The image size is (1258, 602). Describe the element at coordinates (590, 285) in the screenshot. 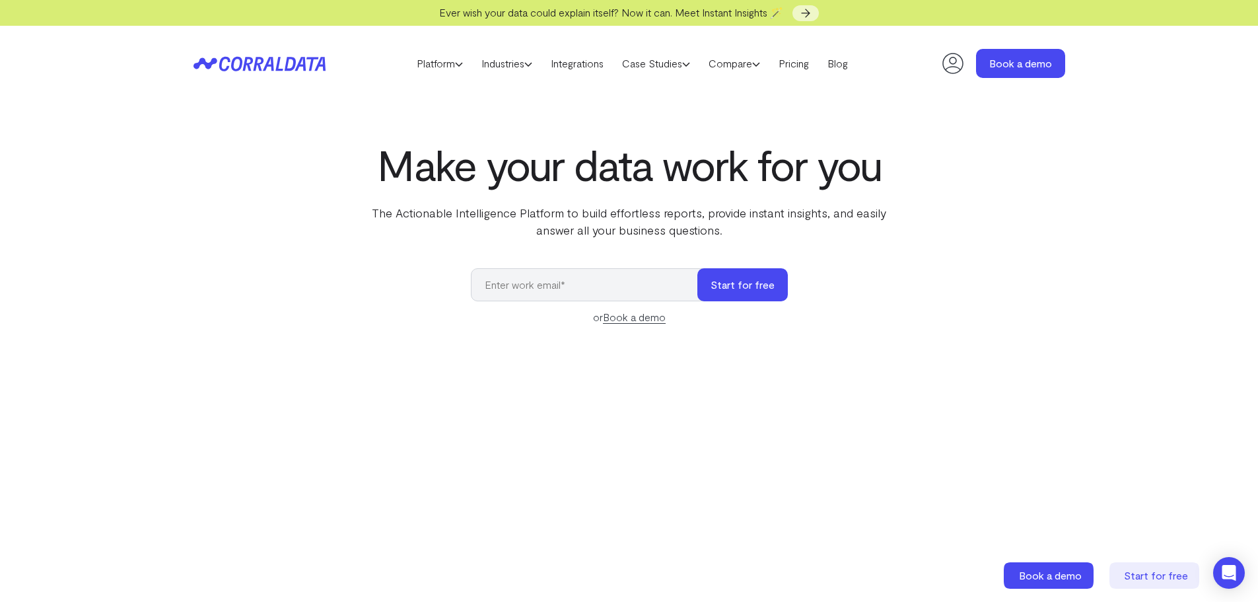

I see `input: Enter work email*` at that location.